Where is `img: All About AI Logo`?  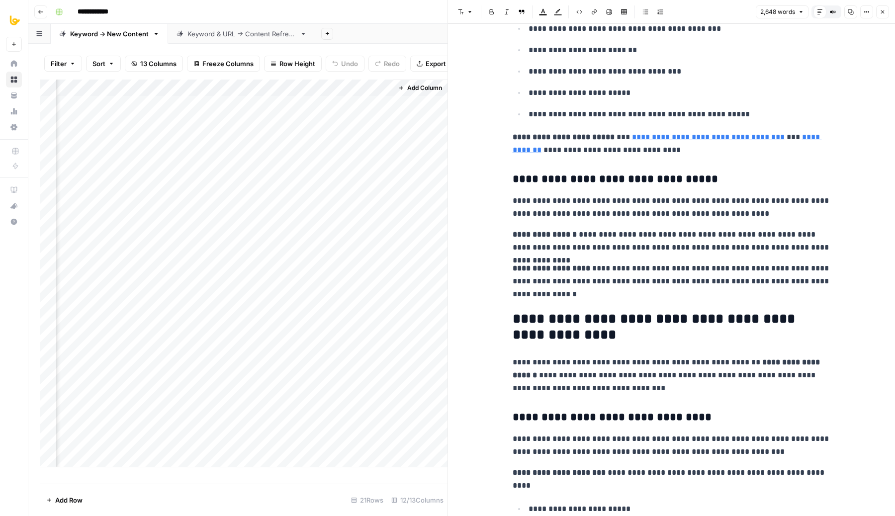
img: All About AI Logo is located at coordinates (15, 20).